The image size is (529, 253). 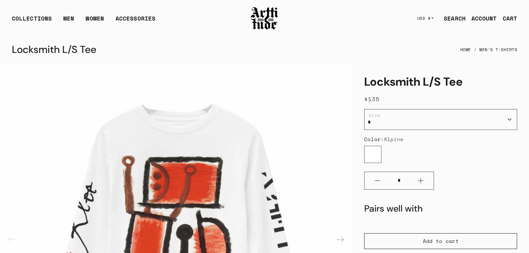 What do you see at coordinates (69, 21) in the screenshot?
I see `a: MEN` at bounding box center [69, 21].